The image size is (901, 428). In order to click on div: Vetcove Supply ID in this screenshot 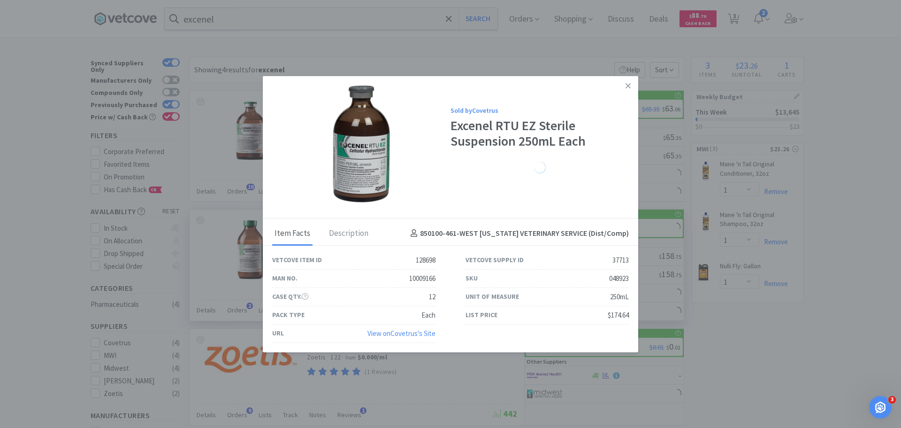, I will do `click(495, 260)`.